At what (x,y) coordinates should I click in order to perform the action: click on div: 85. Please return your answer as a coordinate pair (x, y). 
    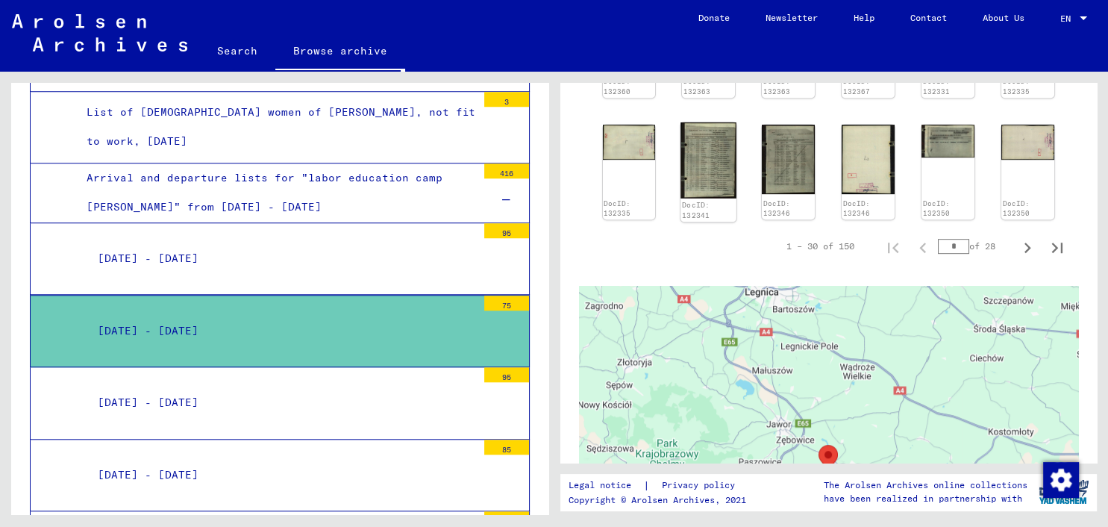
    Looking at the image, I should click on (507, 447).